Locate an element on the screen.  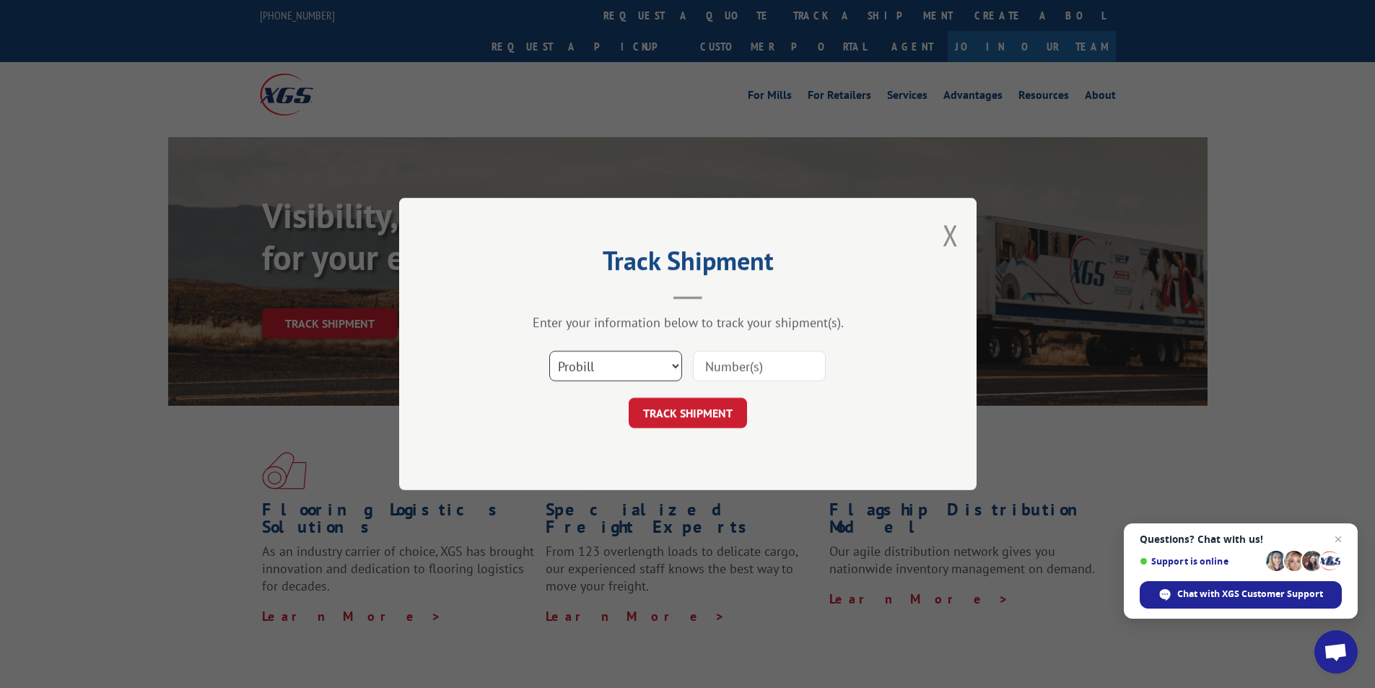
h2: Track Shipment is located at coordinates (688, 264).